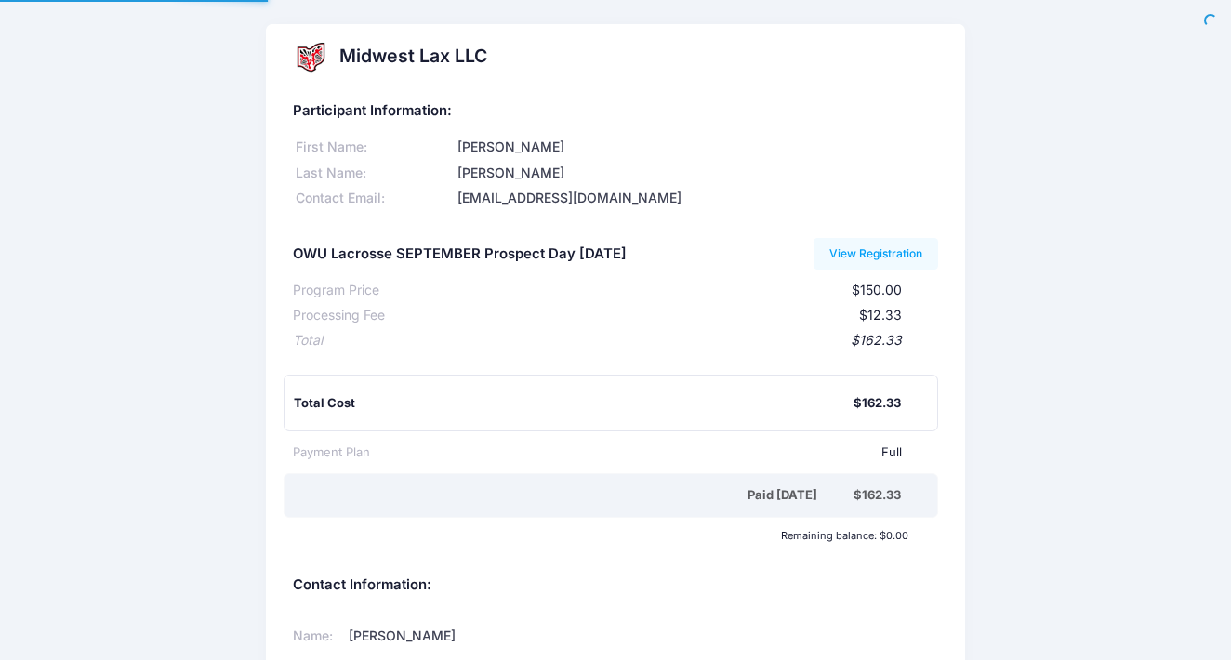 The image size is (1231, 660). I want to click on div: Processing Fee, so click(338, 315).